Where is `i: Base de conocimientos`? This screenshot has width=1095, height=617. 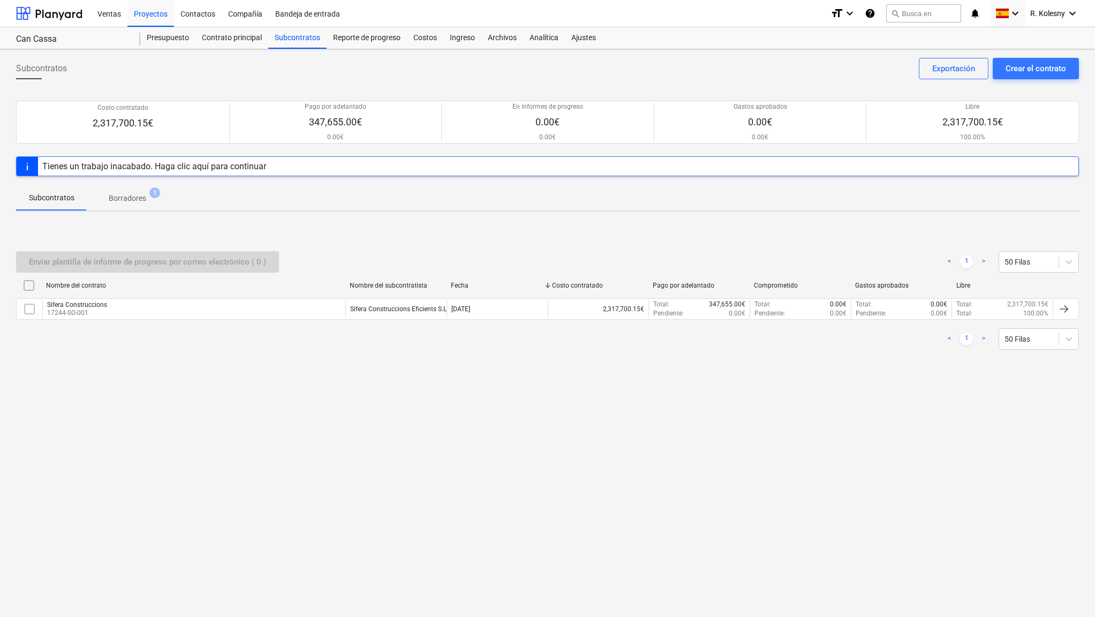 i: Base de conocimientos is located at coordinates (870, 13).